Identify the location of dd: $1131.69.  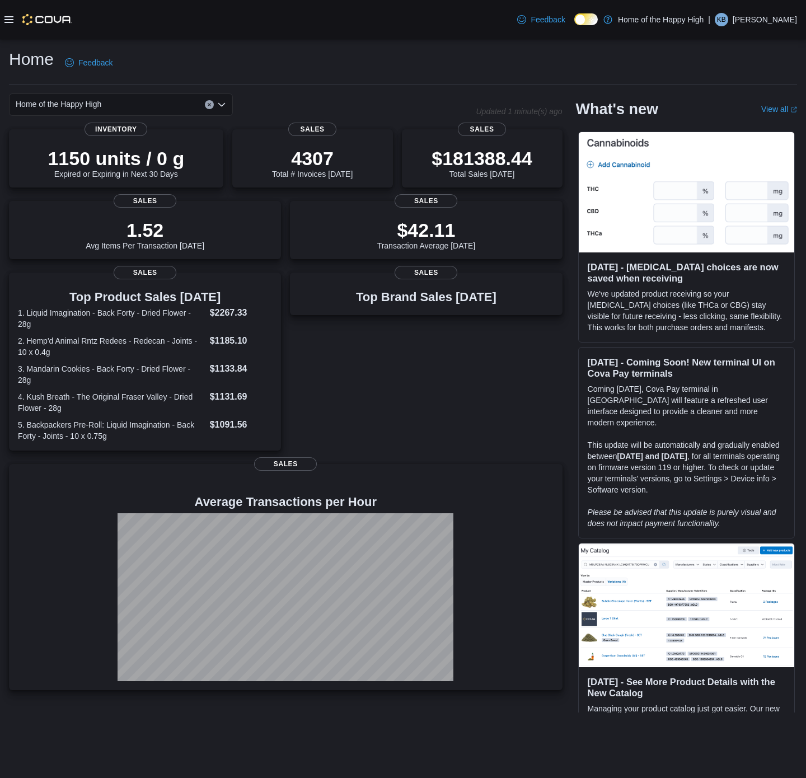
(241, 397).